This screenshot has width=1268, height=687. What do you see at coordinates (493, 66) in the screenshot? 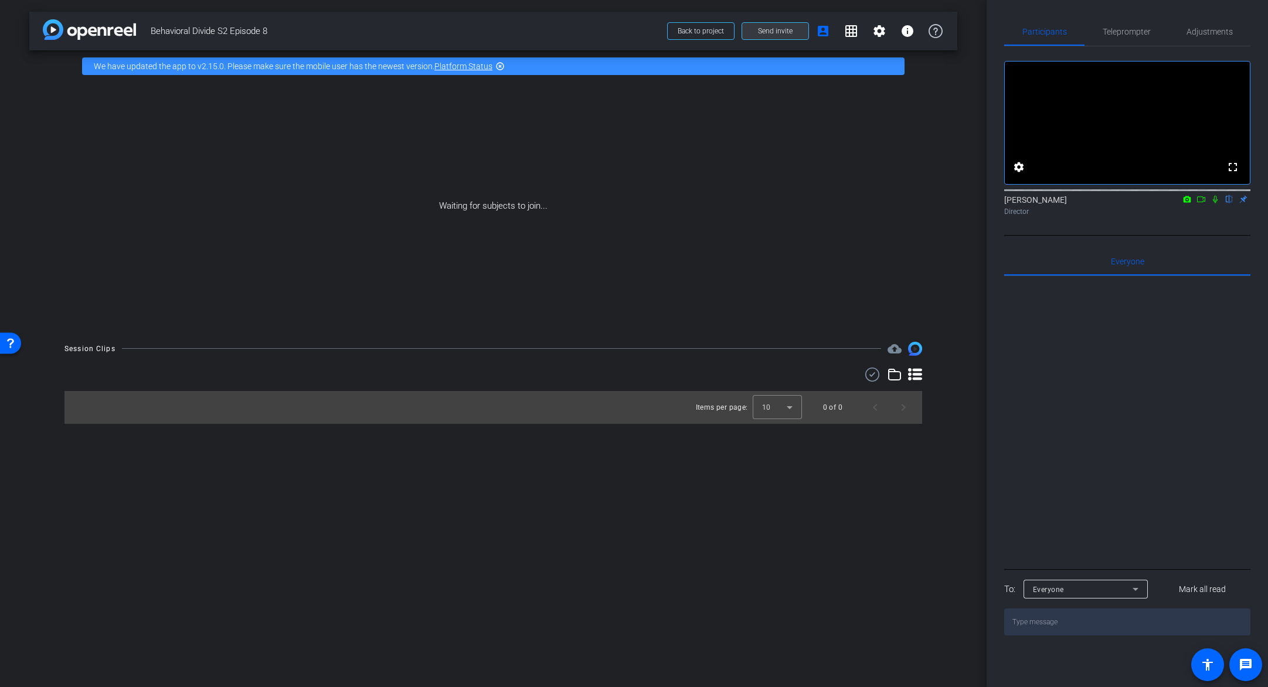
I see `div: We have updated the app to v2.15.0. Please make sure the mobile user has the newest version.` at bounding box center [493, 66].